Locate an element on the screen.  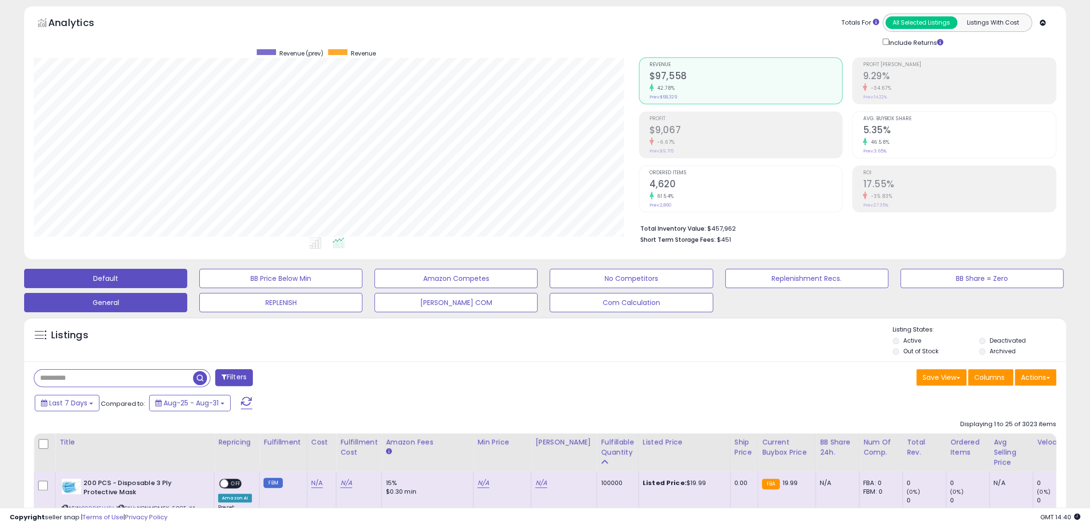
small: FBA is located at coordinates (771, 484).